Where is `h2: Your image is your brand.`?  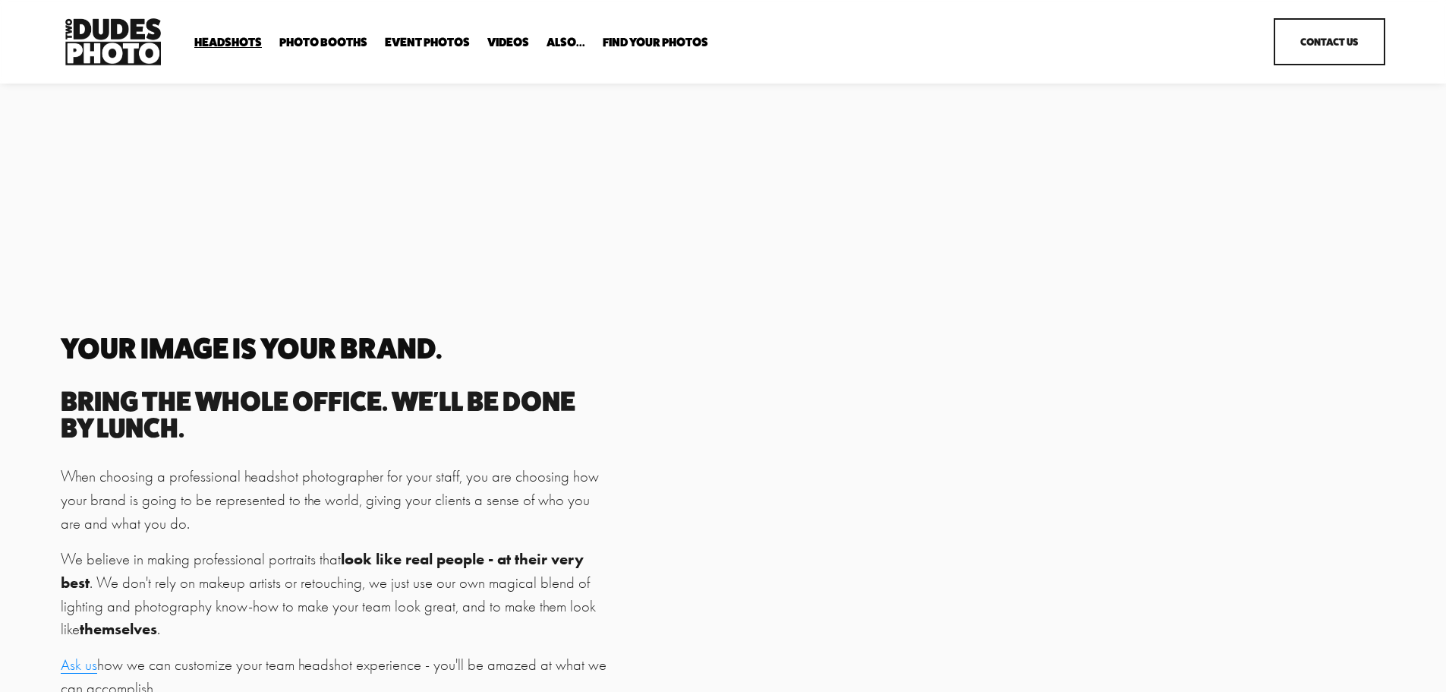 h2: Your image is your brand. is located at coordinates (334, 348).